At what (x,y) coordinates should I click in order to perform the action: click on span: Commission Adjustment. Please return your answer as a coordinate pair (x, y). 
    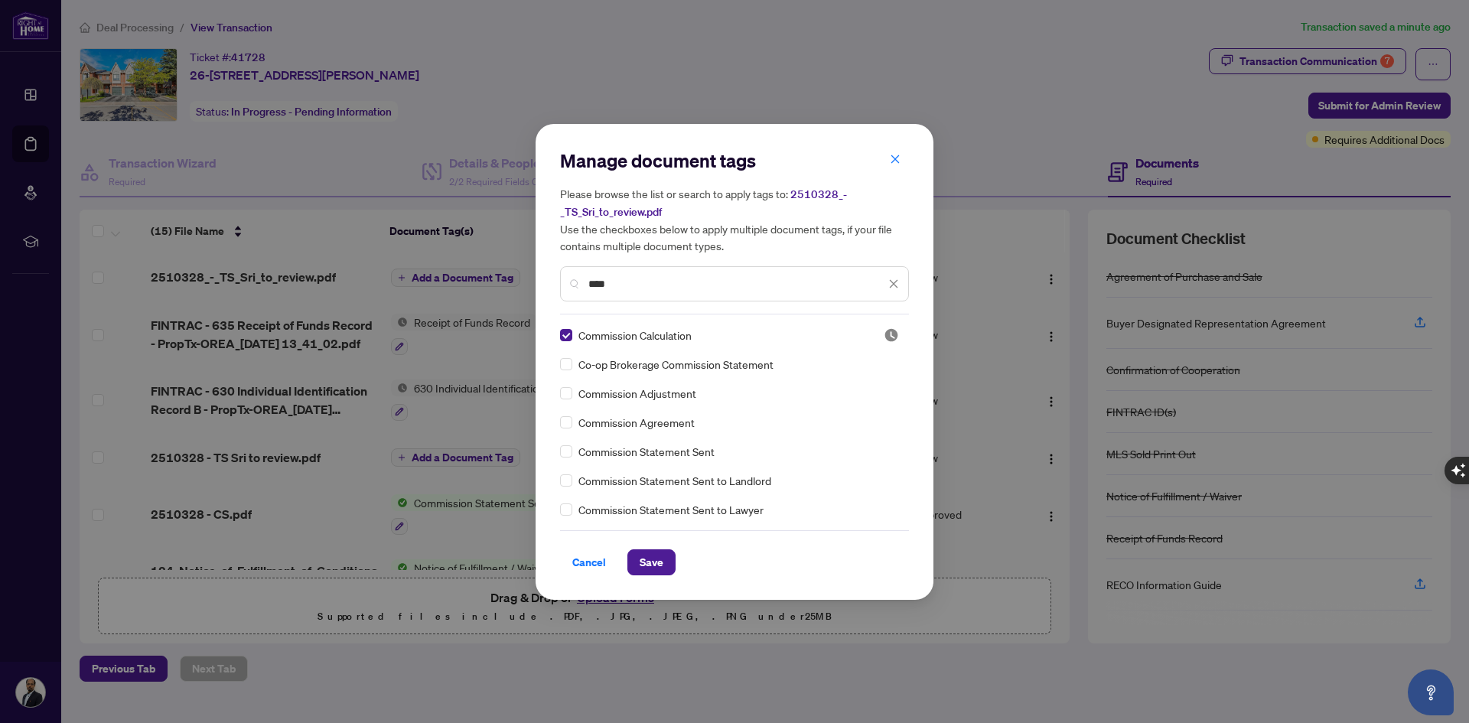
    Looking at the image, I should click on (637, 393).